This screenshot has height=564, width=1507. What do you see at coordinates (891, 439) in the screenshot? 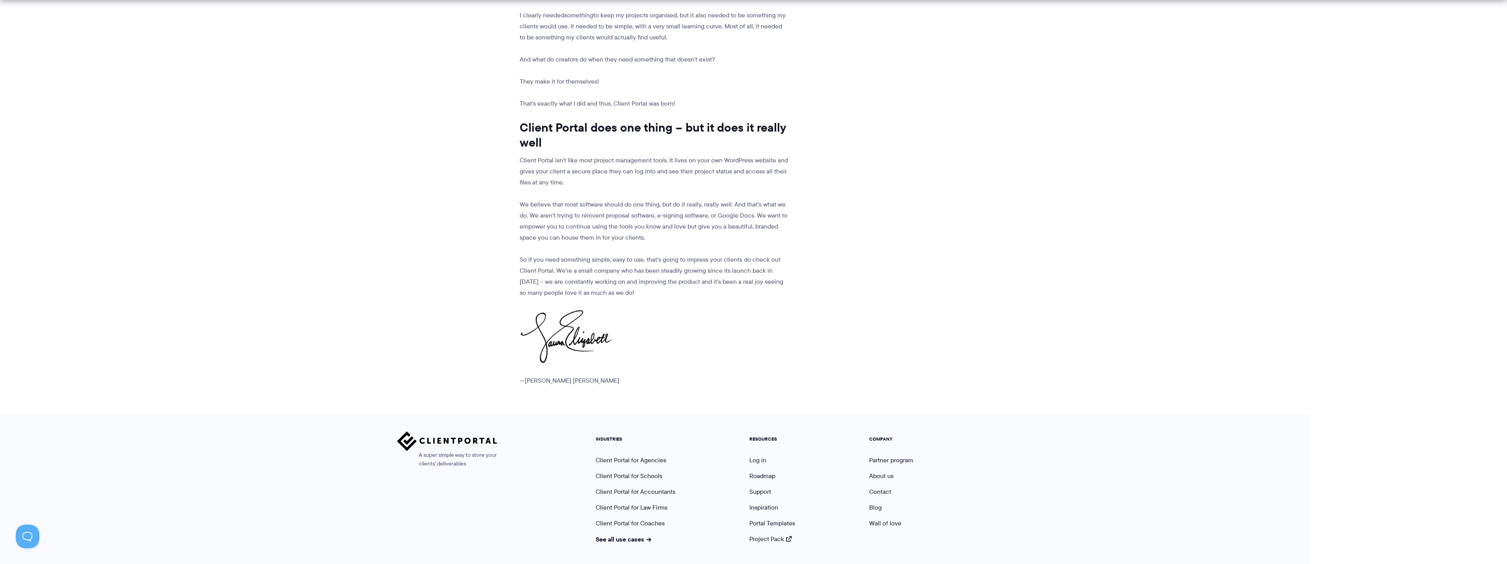
I see `h5: COMPANY` at bounding box center [891, 439].